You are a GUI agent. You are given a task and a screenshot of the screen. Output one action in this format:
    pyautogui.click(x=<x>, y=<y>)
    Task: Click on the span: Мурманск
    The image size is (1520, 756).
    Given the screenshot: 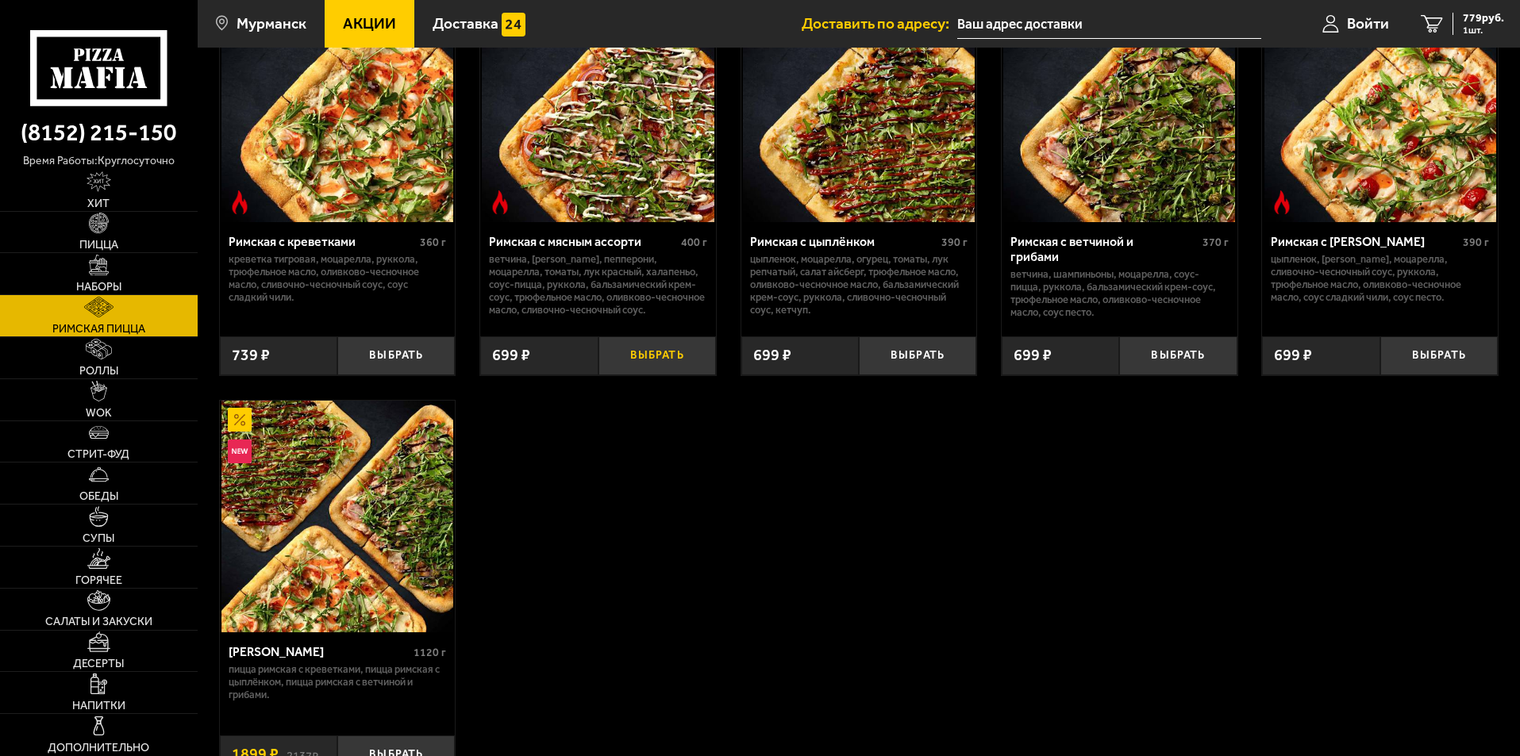 What is the action you would take?
    pyautogui.click(x=271, y=23)
    